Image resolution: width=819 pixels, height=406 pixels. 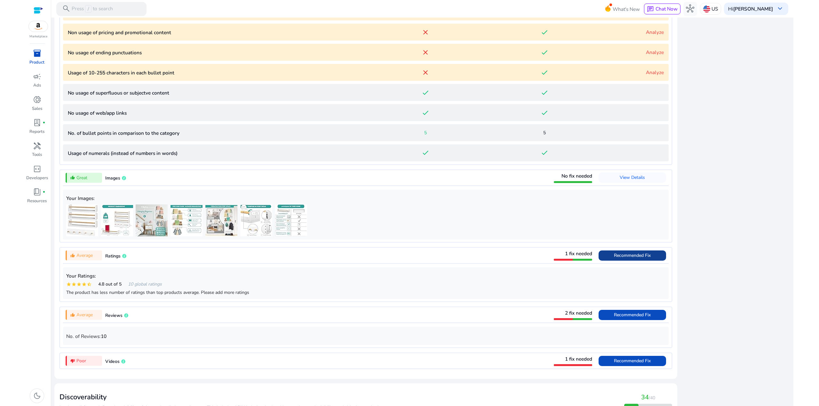 I want to click on p: No. of Reviews:, so click(x=366, y=336).